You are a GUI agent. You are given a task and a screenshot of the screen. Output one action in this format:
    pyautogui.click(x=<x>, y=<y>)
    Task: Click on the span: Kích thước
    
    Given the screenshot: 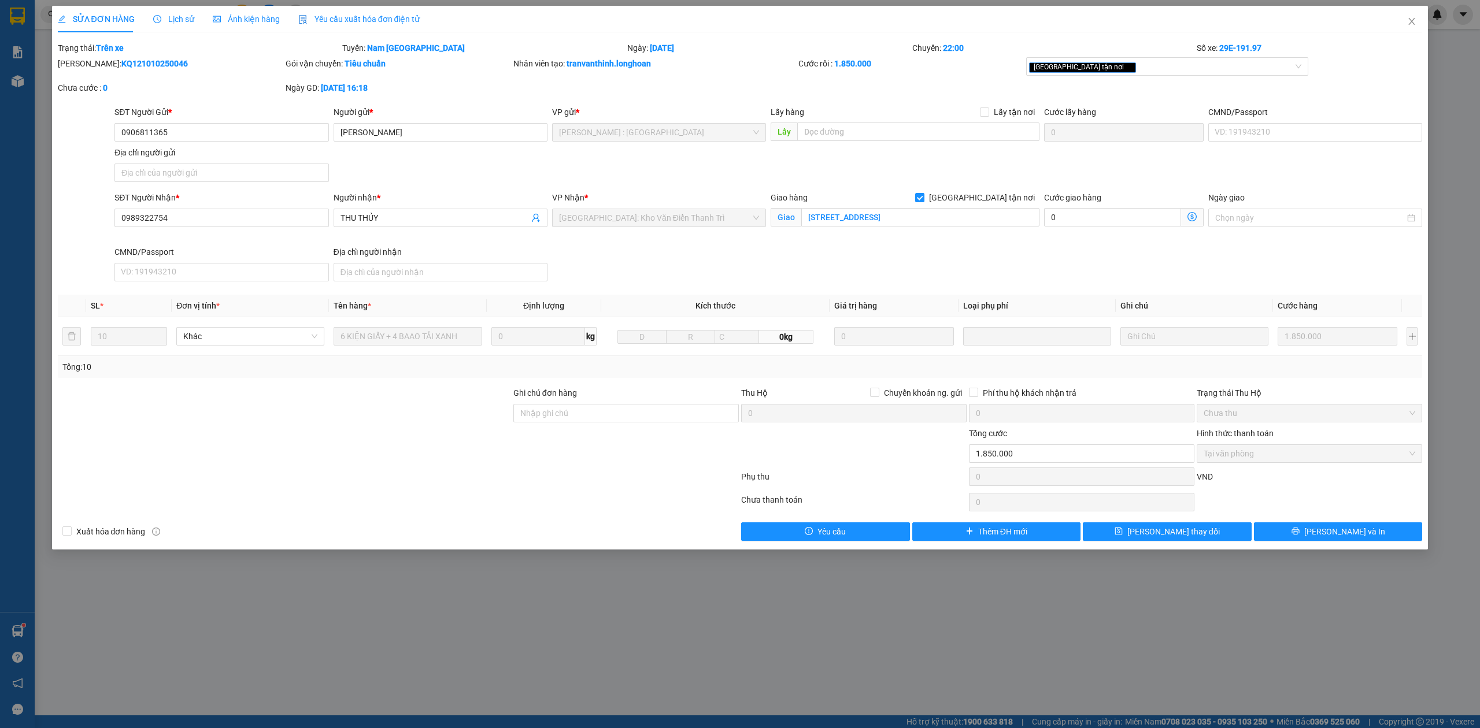 What is the action you would take?
    pyautogui.click(x=715, y=306)
    